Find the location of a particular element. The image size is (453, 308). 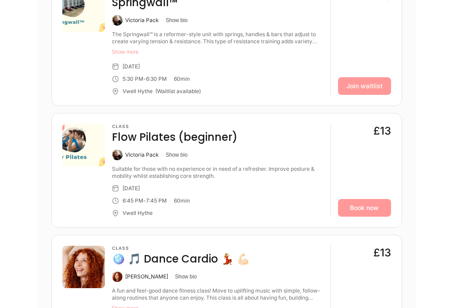

div: 5:30 PM is located at coordinates (133, 79).